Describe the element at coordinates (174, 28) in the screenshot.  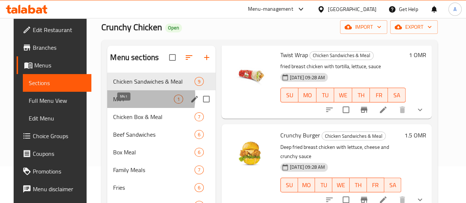
I see `div: Open` at that location.